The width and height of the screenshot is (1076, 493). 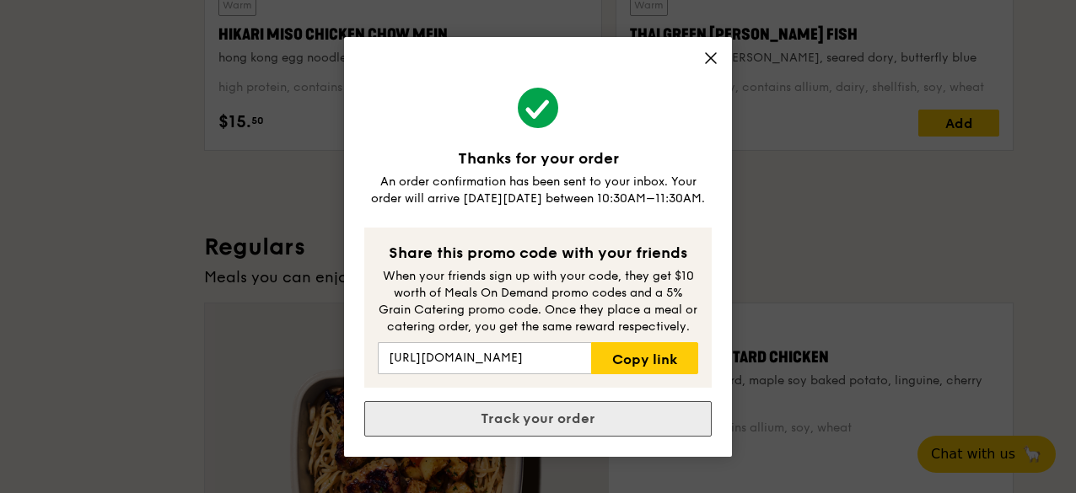 I want to click on img: aff_l, so click(x=538, y=71).